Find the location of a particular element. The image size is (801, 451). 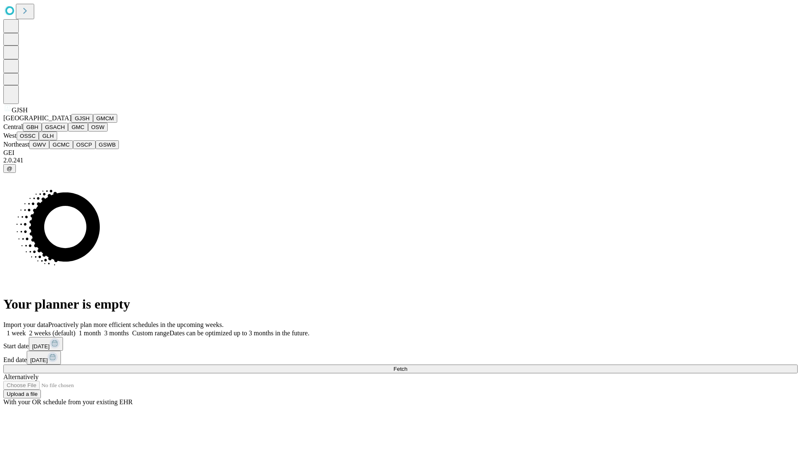

button: OSCP is located at coordinates (84, 144).